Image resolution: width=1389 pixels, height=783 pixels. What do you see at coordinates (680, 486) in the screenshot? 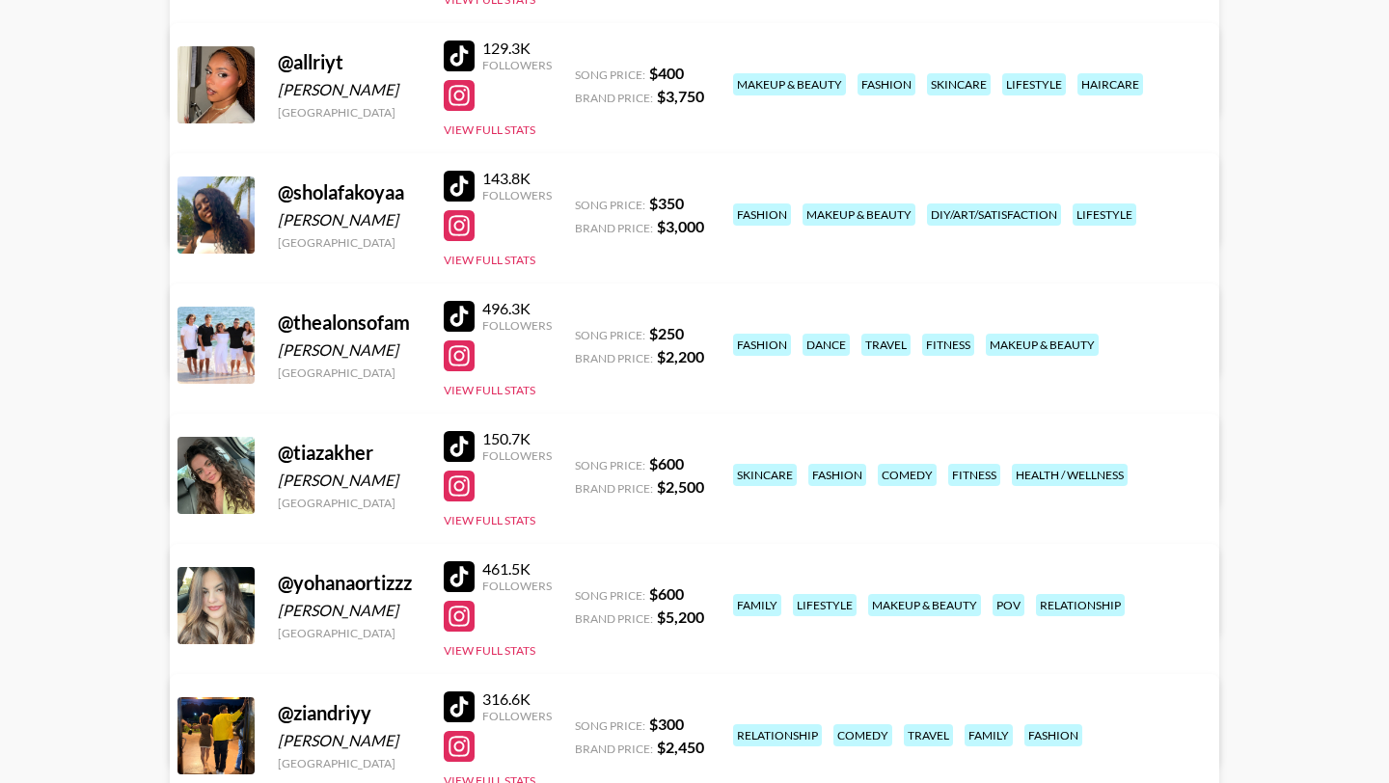
I see `strong: $ 2,500` at bounding box center [680, 486].